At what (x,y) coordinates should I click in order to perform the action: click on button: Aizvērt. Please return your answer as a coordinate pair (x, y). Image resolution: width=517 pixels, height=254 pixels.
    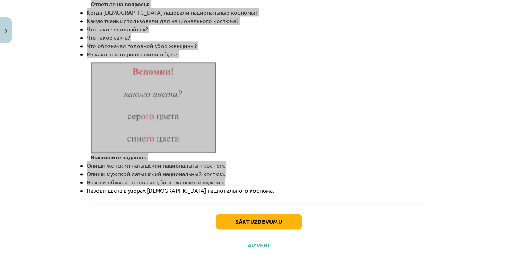
    Looking at the image, I should click on (259, 246).